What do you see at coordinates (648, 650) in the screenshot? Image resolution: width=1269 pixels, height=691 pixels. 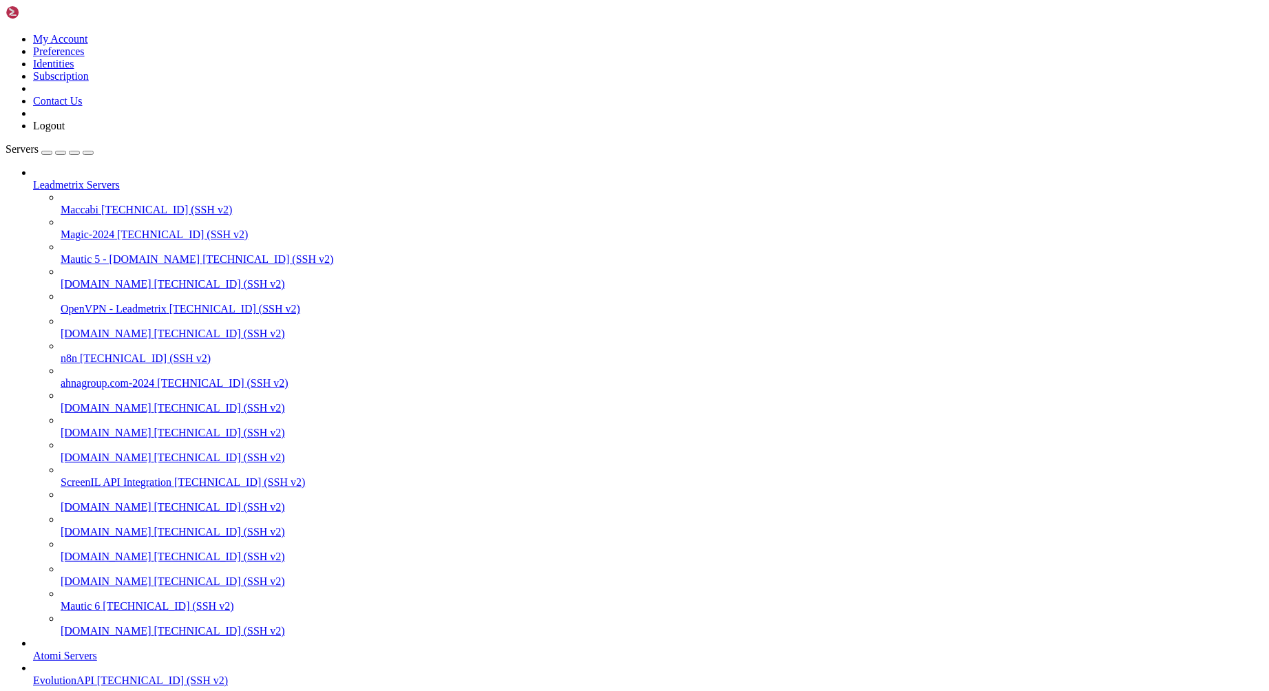 I see `li: Atomi Servers` at bounding box center [648, 650].